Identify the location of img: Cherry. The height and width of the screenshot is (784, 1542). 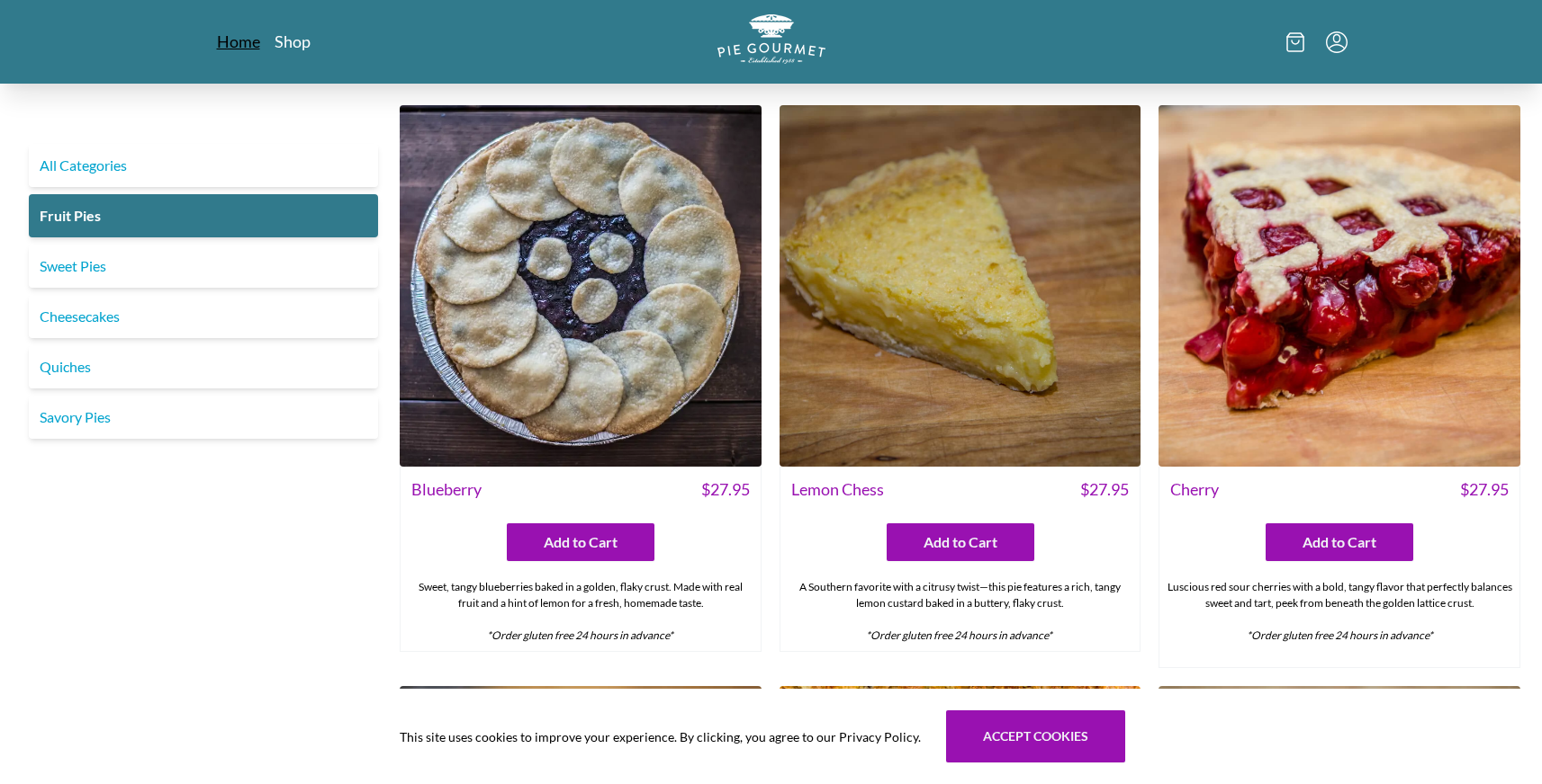
(1339, 286).